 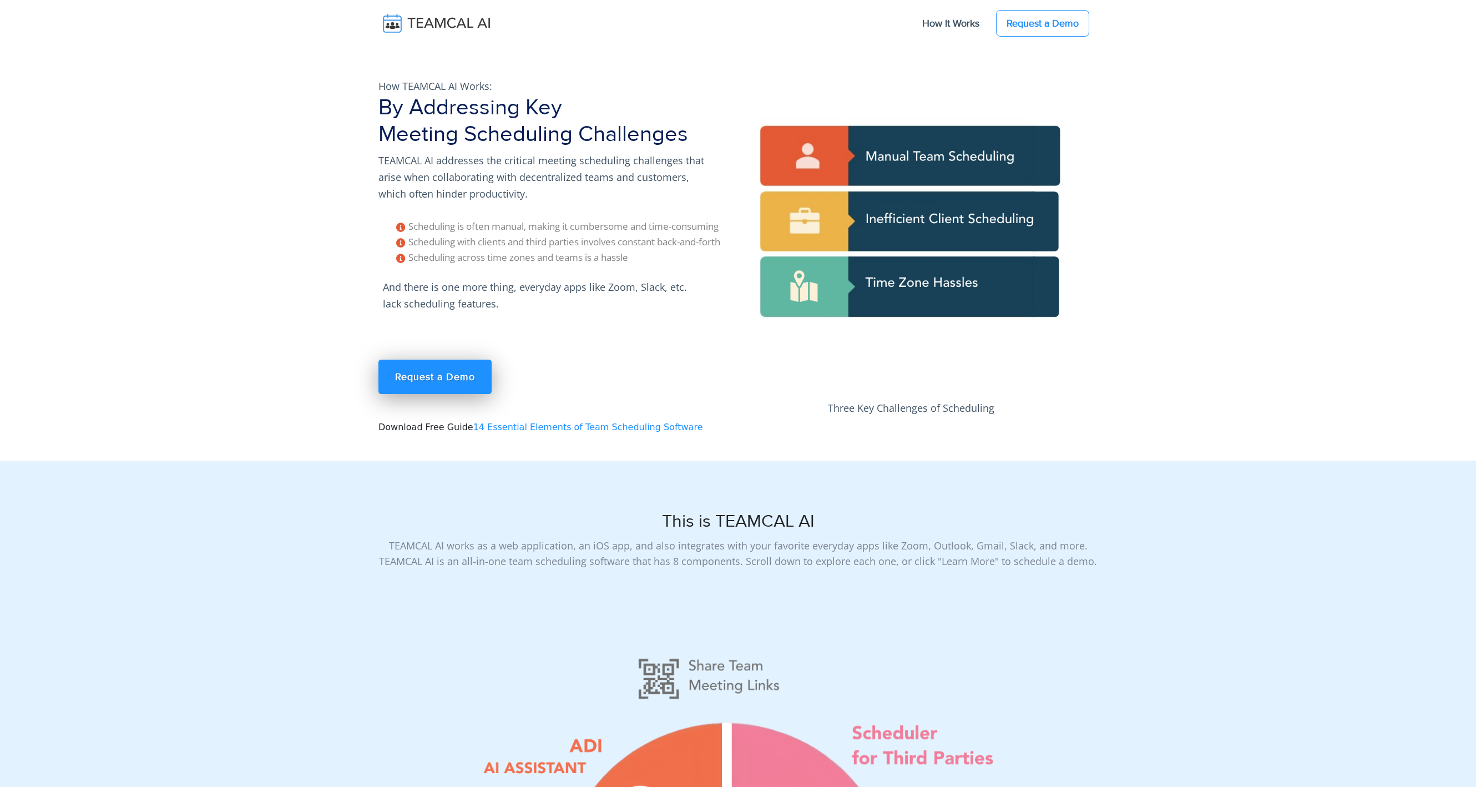 What do you see at coordinates (555, 264) in the screenshot?
I see `div: Download Free Guide` at bounding box center [555, 264].